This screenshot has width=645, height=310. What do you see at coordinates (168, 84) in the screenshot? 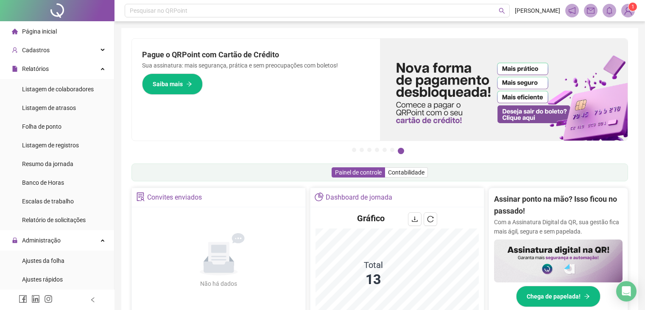
I see `span: Saiba mais` at bounding box center [168, 84].